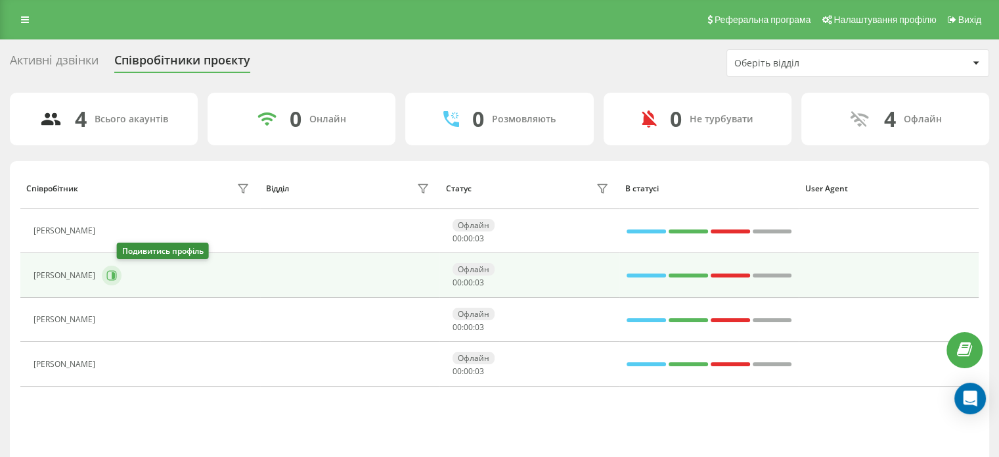 Image resolution: width=999 pixels, height=457 pixels. I want to click on div: Open Intercom Messenger, so click(970, 398).